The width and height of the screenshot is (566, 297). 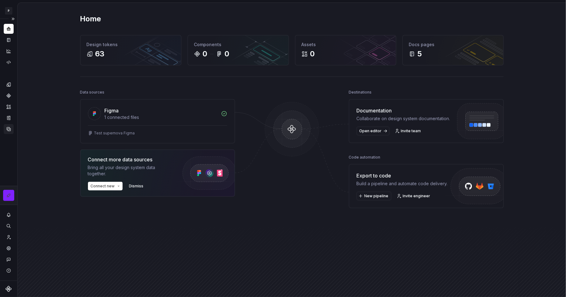 What do you see at coordinates (420, 54) in the screenshot?
I see `div: 5` at bounding box center [420, 54].